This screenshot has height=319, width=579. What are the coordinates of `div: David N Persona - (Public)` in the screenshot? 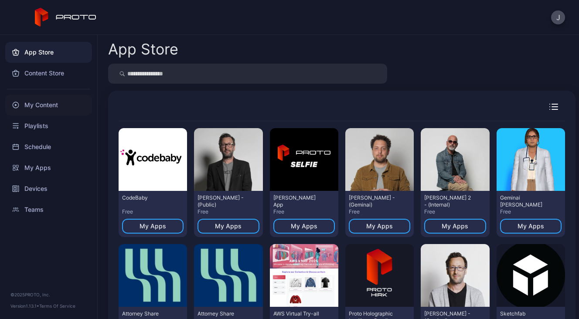 It's located at (222, 202).